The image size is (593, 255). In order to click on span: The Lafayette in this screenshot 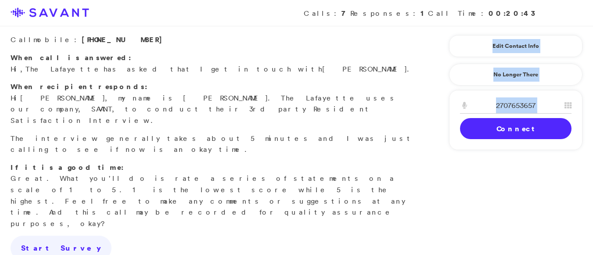, I will do `click(64, 69)`.